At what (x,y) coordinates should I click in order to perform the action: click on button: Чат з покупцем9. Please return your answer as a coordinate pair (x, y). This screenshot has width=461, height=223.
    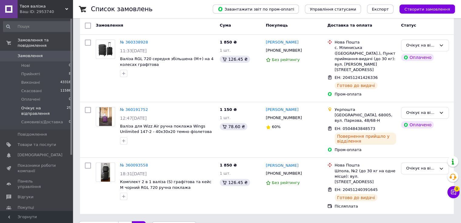
    Looking at the image, I should click on (453, 193).